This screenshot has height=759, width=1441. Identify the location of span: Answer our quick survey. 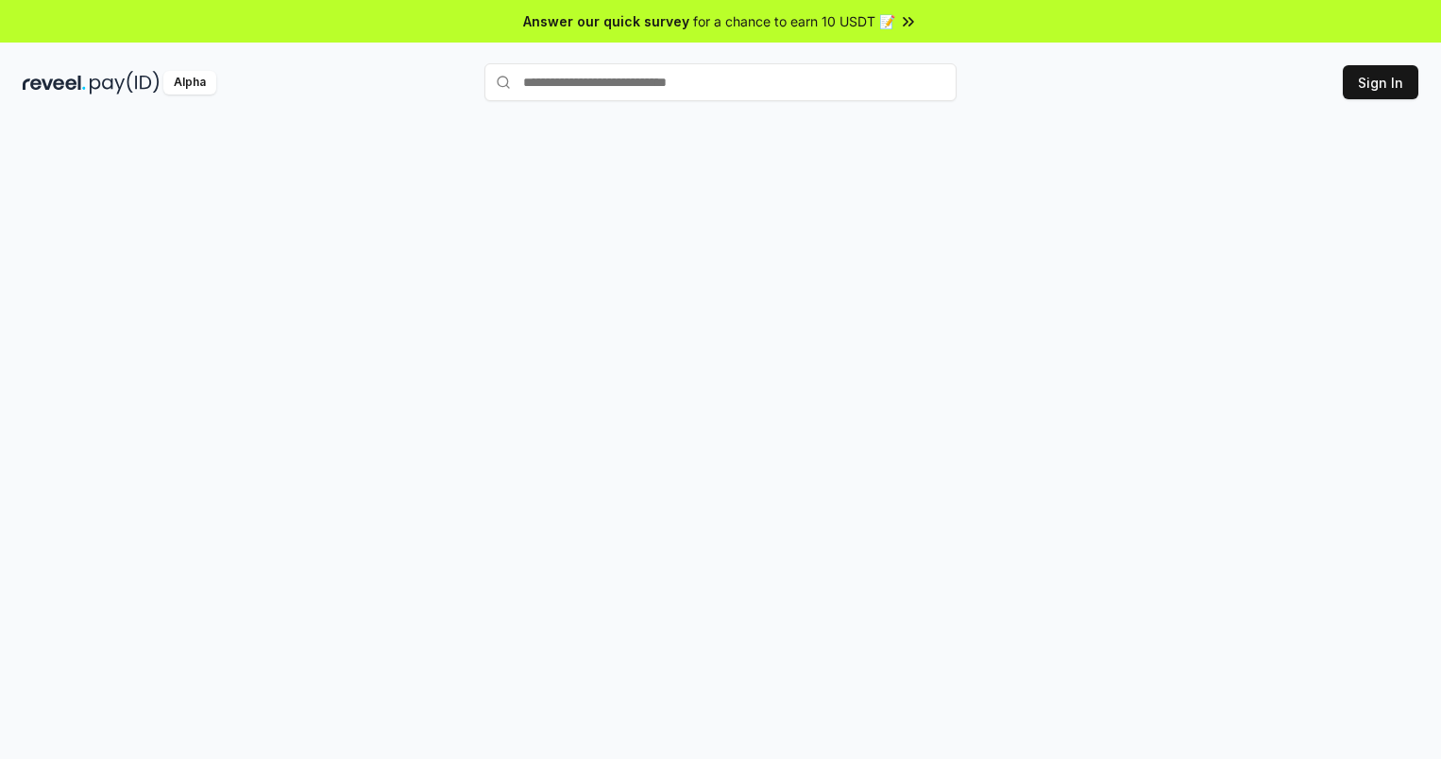
(606, 21).